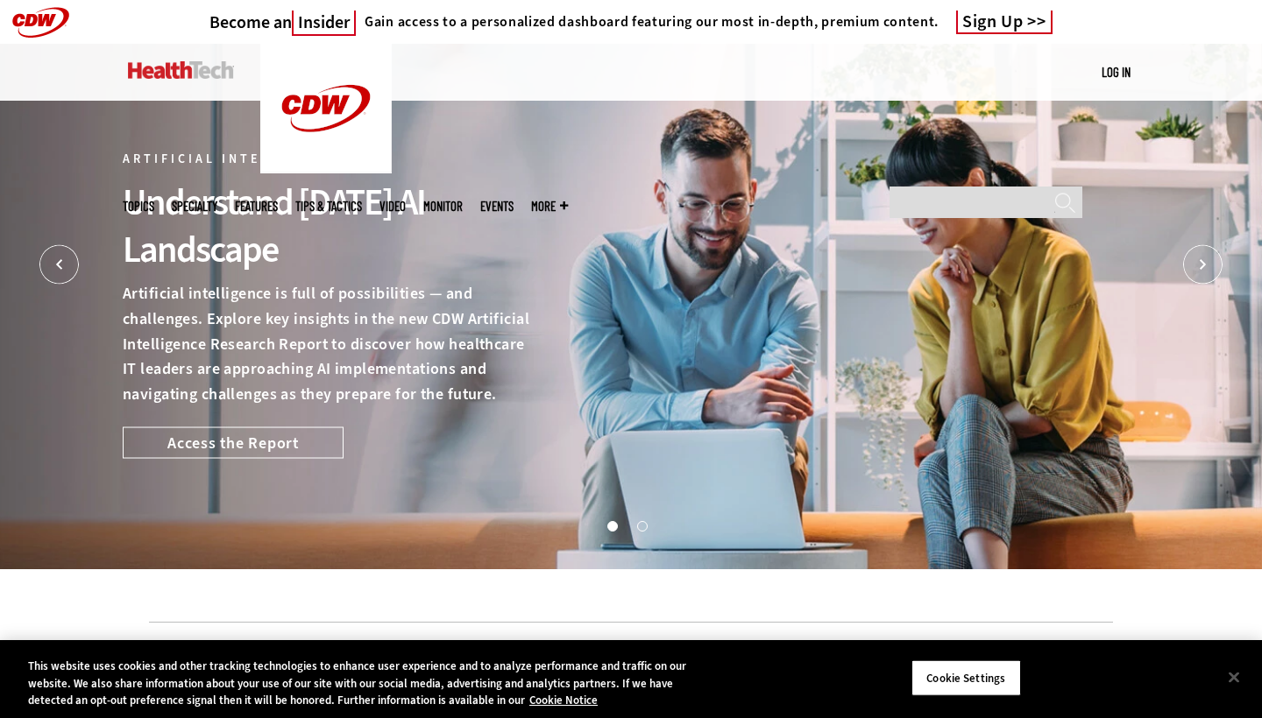 This screenshot has width=1262, height=718. What do you see at coordinates (651, 22) in the screenshot?
I see `h4: Gain access to a personalized dashboard featuring our most in-depth, premium content.` at bounding box center [651, 22].